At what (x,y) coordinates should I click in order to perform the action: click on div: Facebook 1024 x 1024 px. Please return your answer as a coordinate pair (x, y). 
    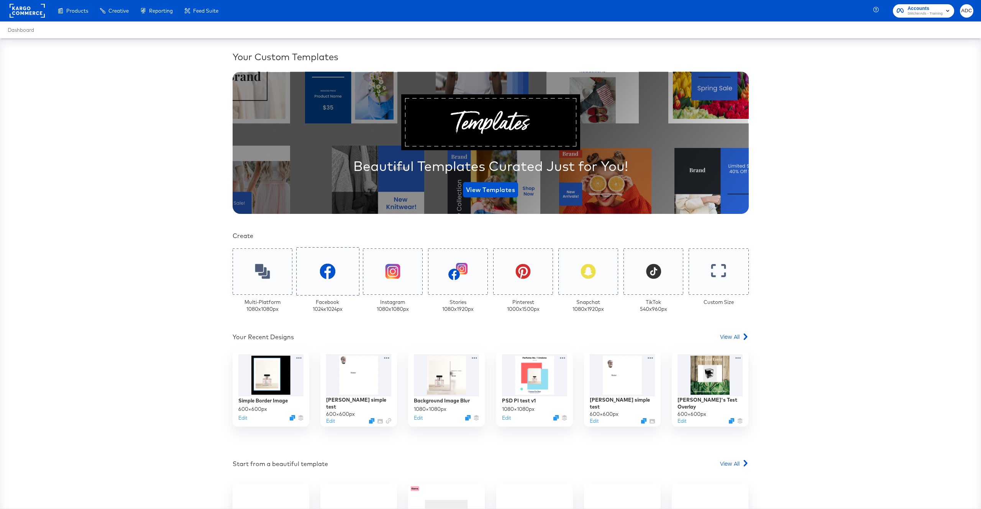
    Looking at the image, I should click on (328, 305).